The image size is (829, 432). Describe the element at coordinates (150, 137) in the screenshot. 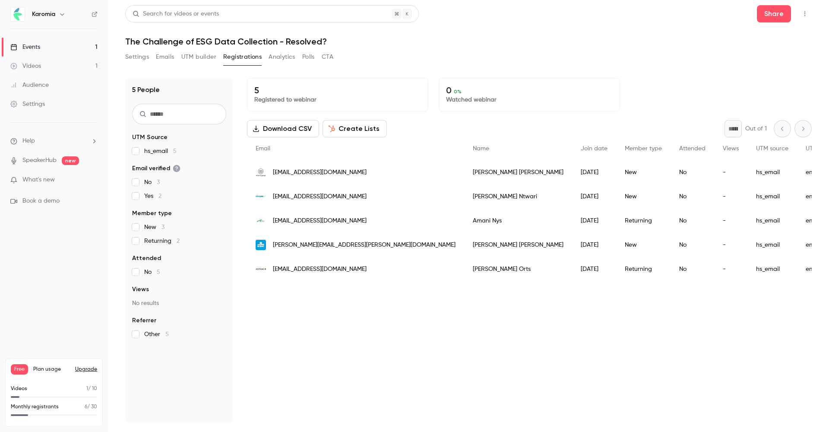

I see `span: UTM Source` at that location.